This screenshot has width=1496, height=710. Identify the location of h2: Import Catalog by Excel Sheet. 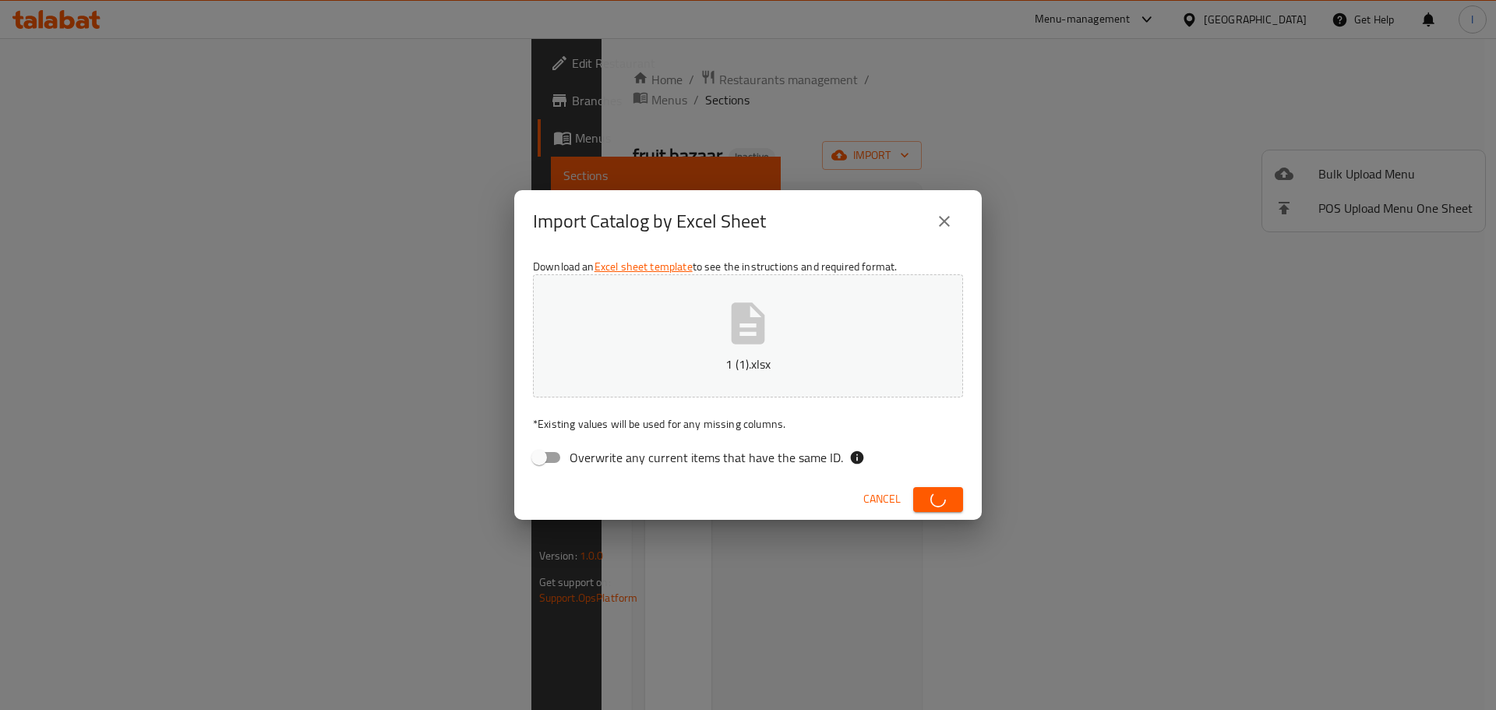
(649, 221).